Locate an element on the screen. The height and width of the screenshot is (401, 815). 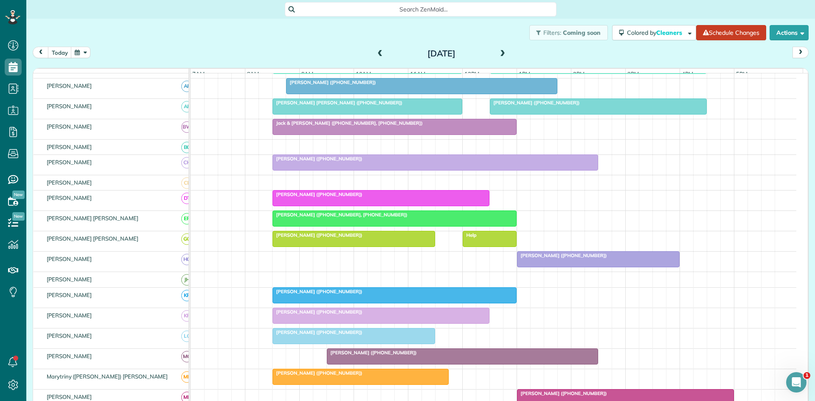
span: 7am is located at coordinates (198, 74).